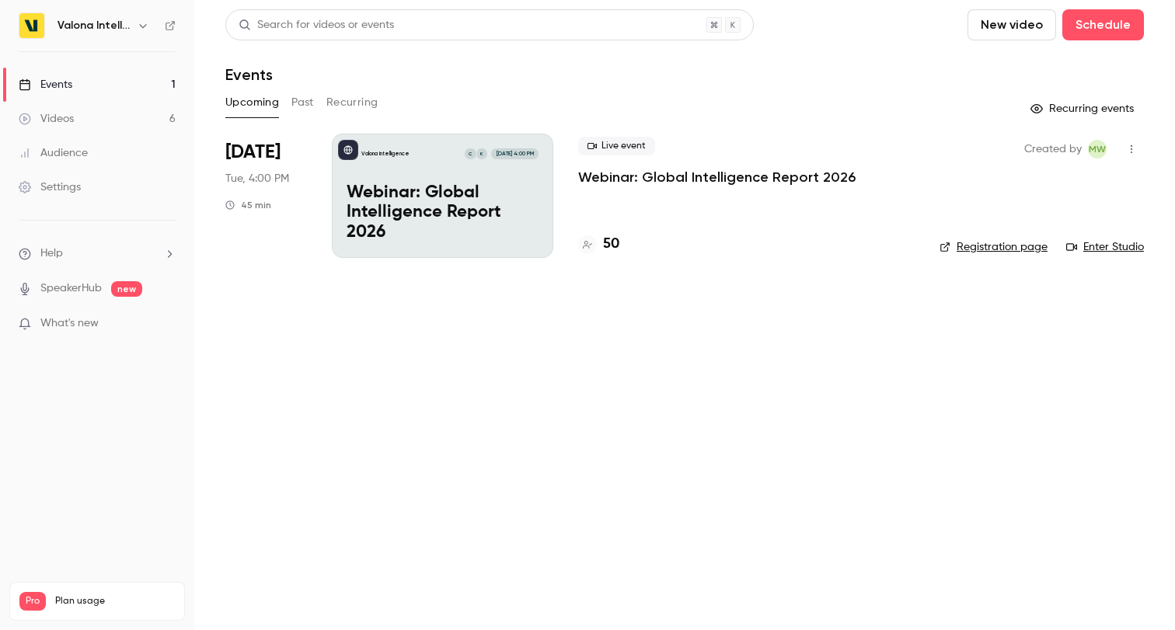 The image size is (1175, 630). I want to click on a: Webinar: Global Intelligence Report 2026, so click(716, 177).